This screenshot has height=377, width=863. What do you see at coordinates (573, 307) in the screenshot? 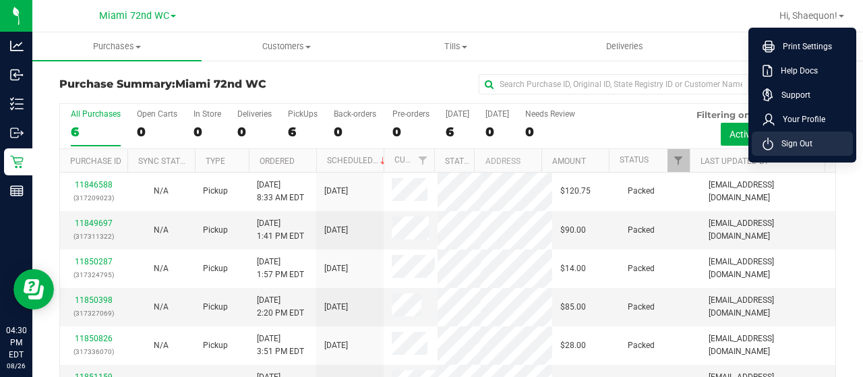
I see `span: $85.00` at bounding box center [573, 307].